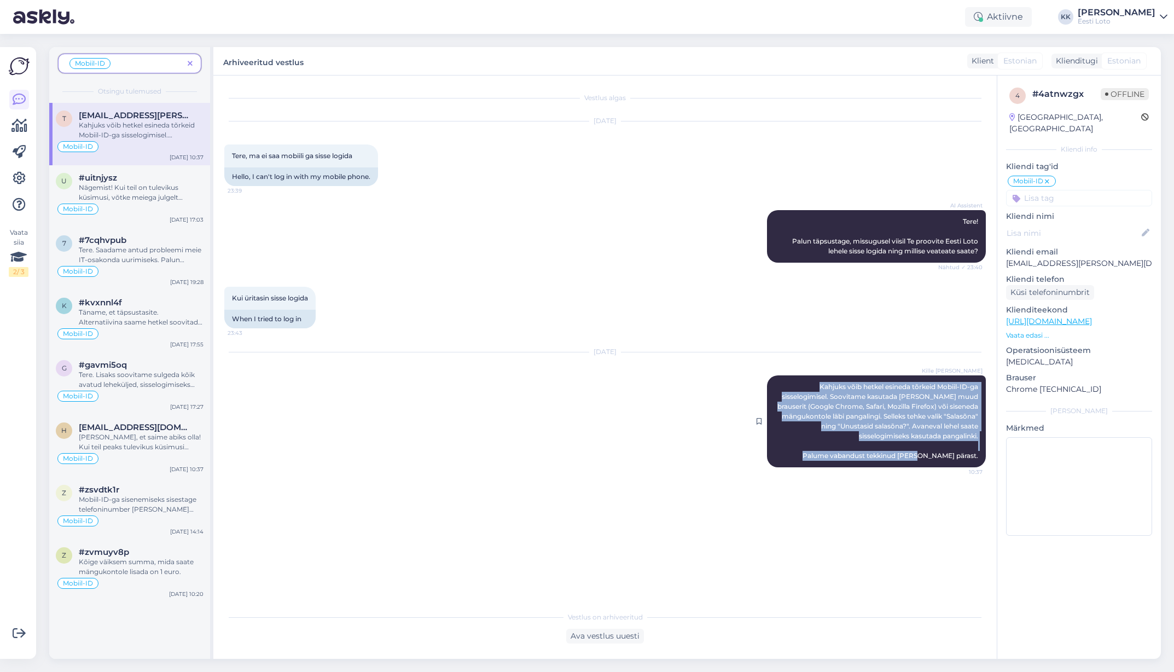 The width and height of the screenshot is (1174, 672). What do you see at coordinates (141, 567) in the screenshot?
I see `div: Kõige väiksem summa, mida saate mängukontole lisada on 1 euro.` at bounding box center [141, 567].